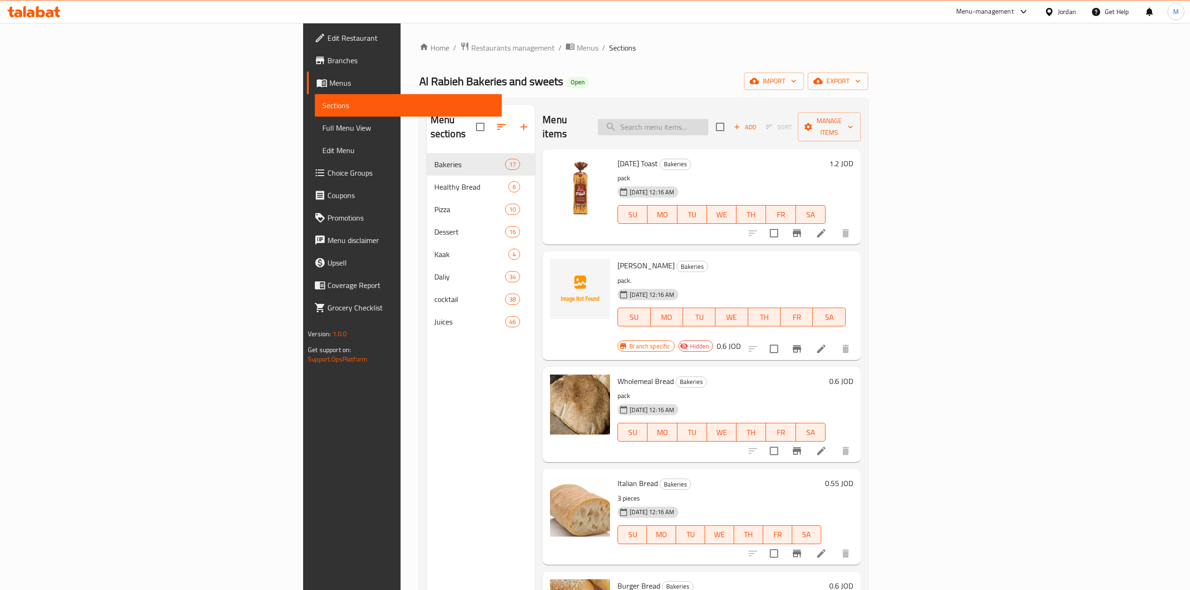 This screenshot has height=590, width=1190. What do you see at coordinates (524, 127) in the screenshot?
I see `button: Add section` at bounding box center [524, 127].